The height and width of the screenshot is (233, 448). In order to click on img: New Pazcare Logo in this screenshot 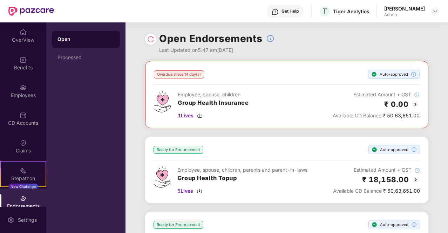, I will do `click(31, 11)`.